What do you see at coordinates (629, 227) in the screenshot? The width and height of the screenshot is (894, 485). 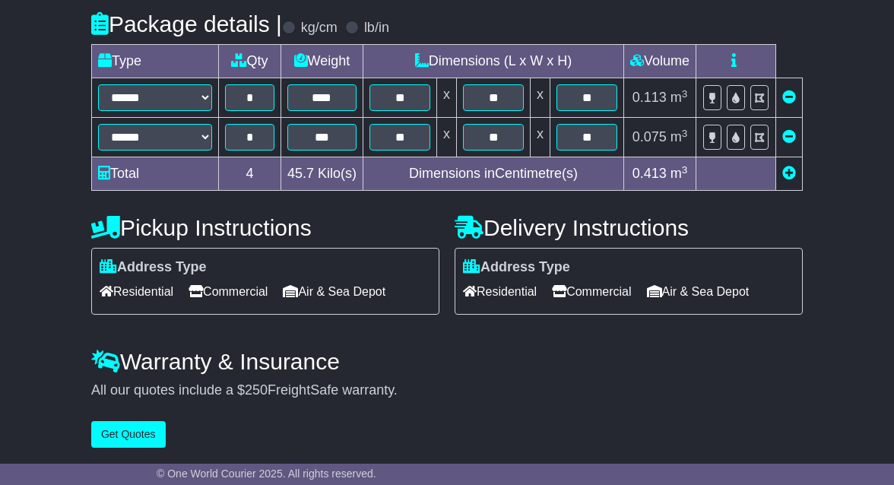 I see `h4: Delivery Instructions` at bounding box center [629, 227].